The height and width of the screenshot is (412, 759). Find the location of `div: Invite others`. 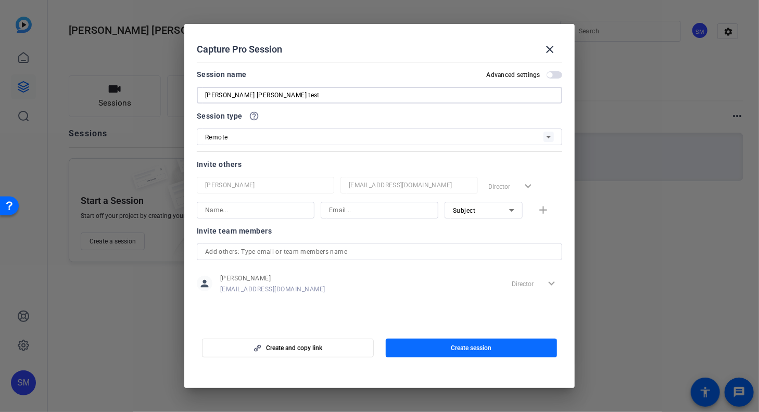

div: Invite others is located at coordinates (379, 164).